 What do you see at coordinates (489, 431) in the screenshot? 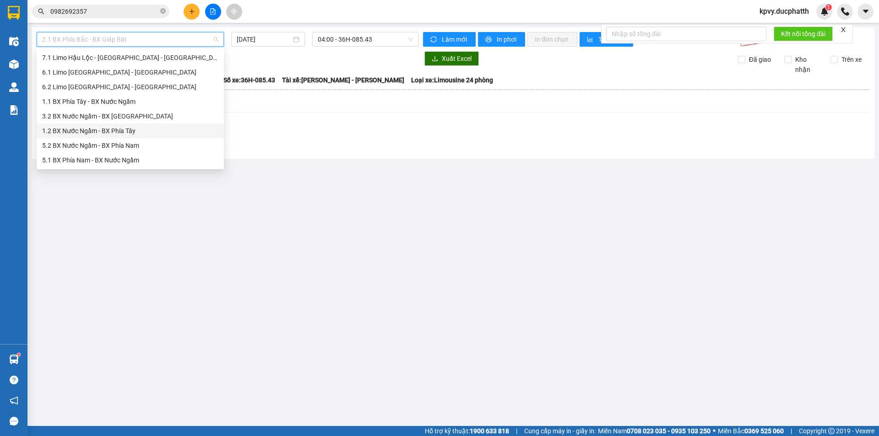
I see `strong: 1900 633 818` at bounding box center [489, 431].